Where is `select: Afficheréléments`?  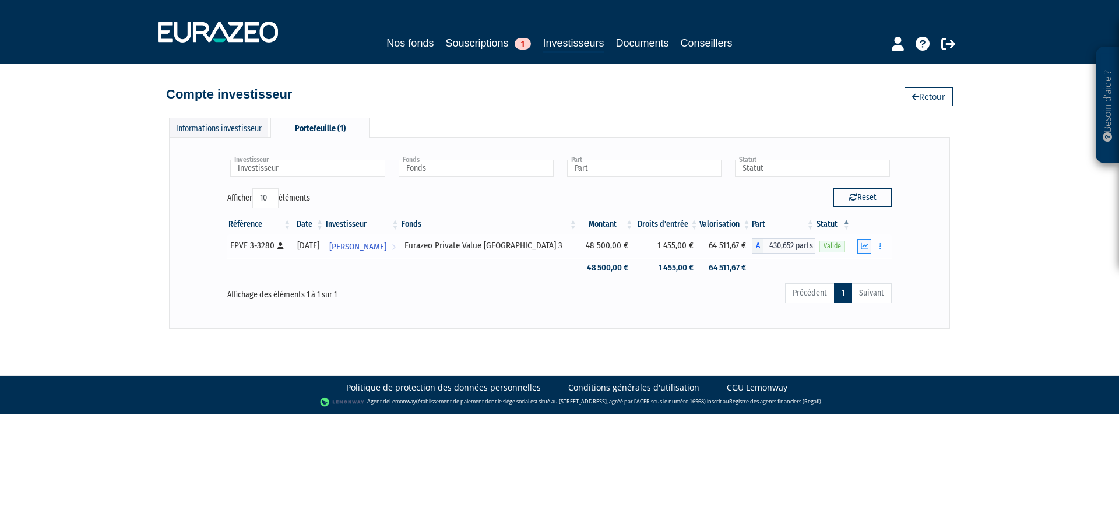
select: Afficheréléments is located at coordinates (265, 198).